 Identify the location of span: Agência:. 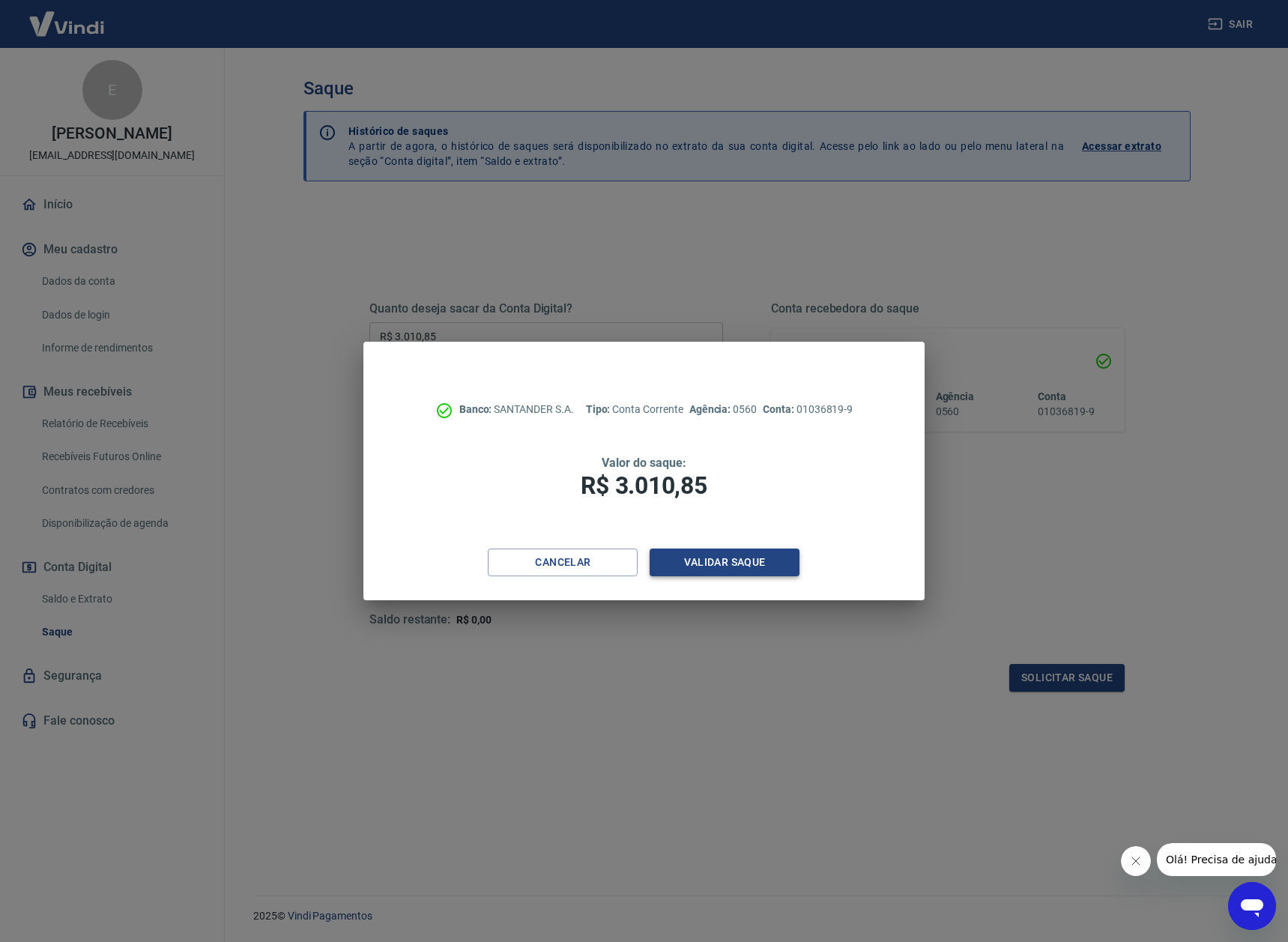
(711, 409).